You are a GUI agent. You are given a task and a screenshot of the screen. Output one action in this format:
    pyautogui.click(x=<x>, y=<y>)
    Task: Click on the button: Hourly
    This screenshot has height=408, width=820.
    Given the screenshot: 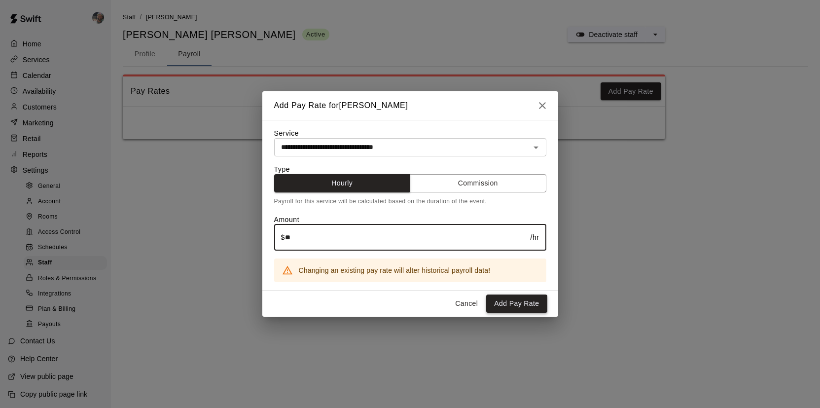 What is the action you would take?
    pyautogui.click(x=342, y=183)
    